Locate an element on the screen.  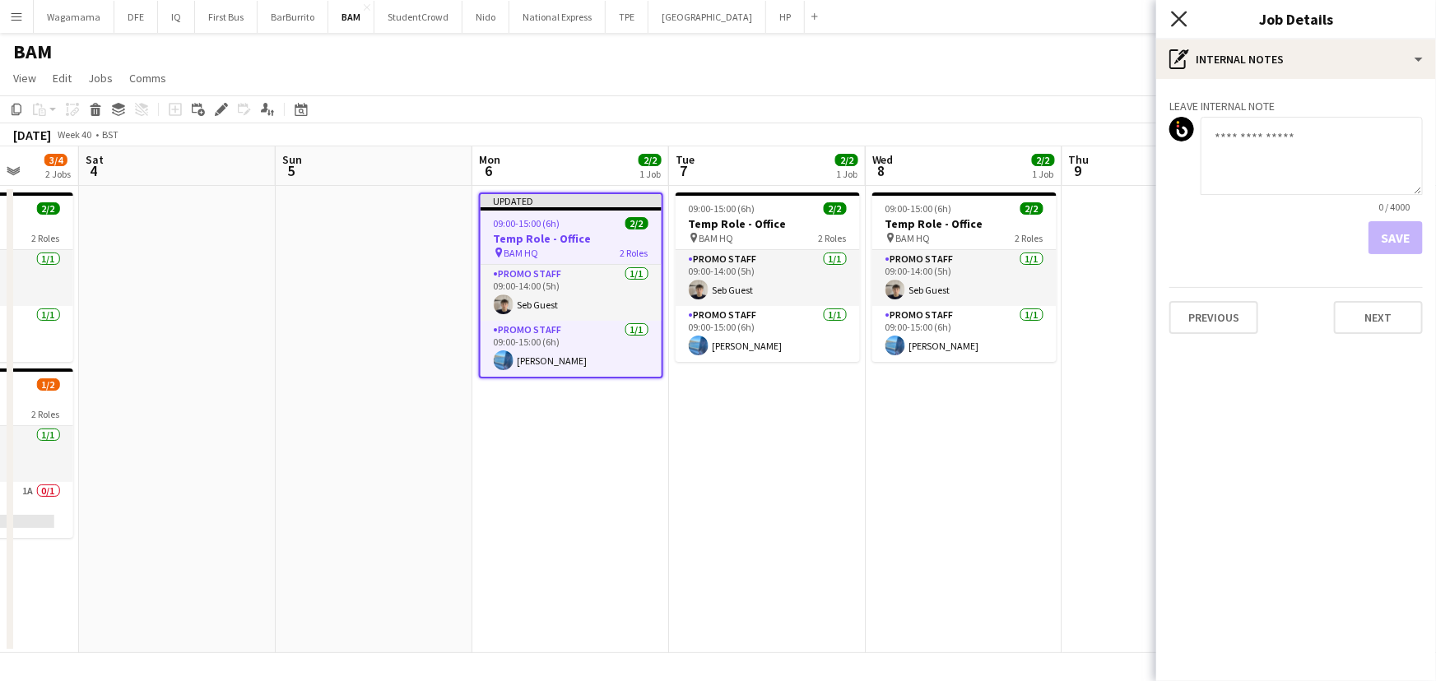
span: 4 is located at coordinates (93, 170).